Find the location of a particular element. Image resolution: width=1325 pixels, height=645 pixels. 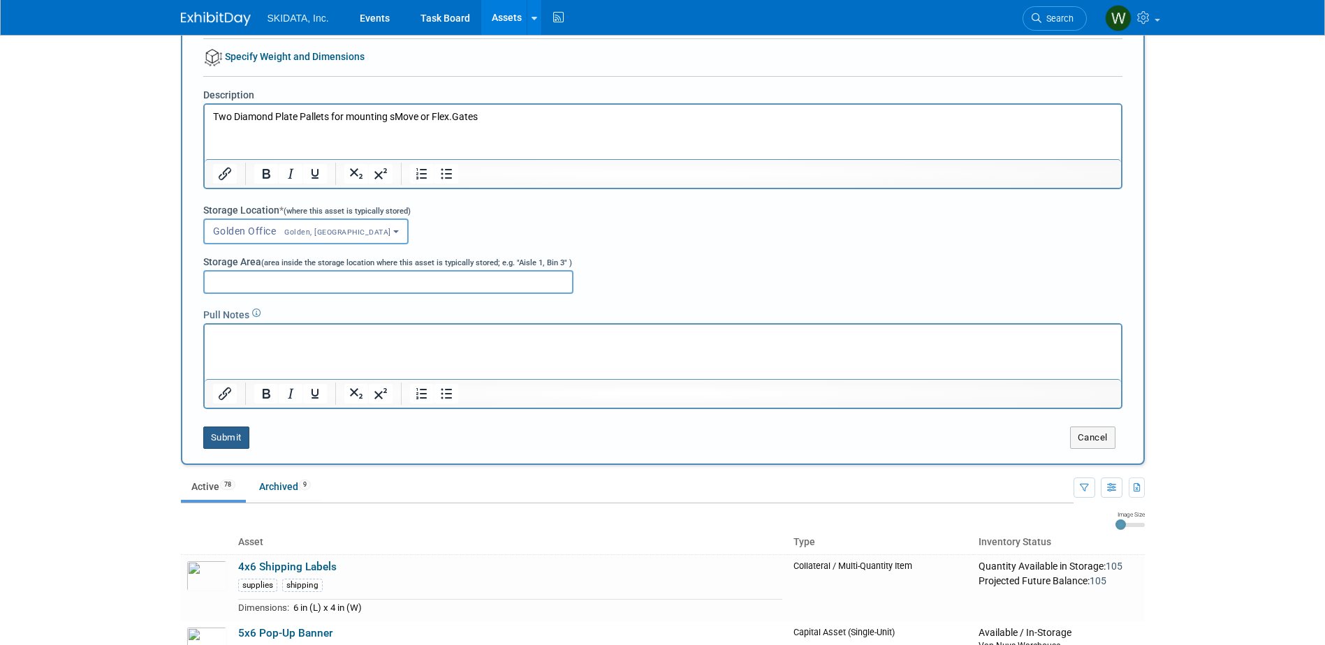

div: Quantity Available in Storage: is located at coordinates (1058, 567).